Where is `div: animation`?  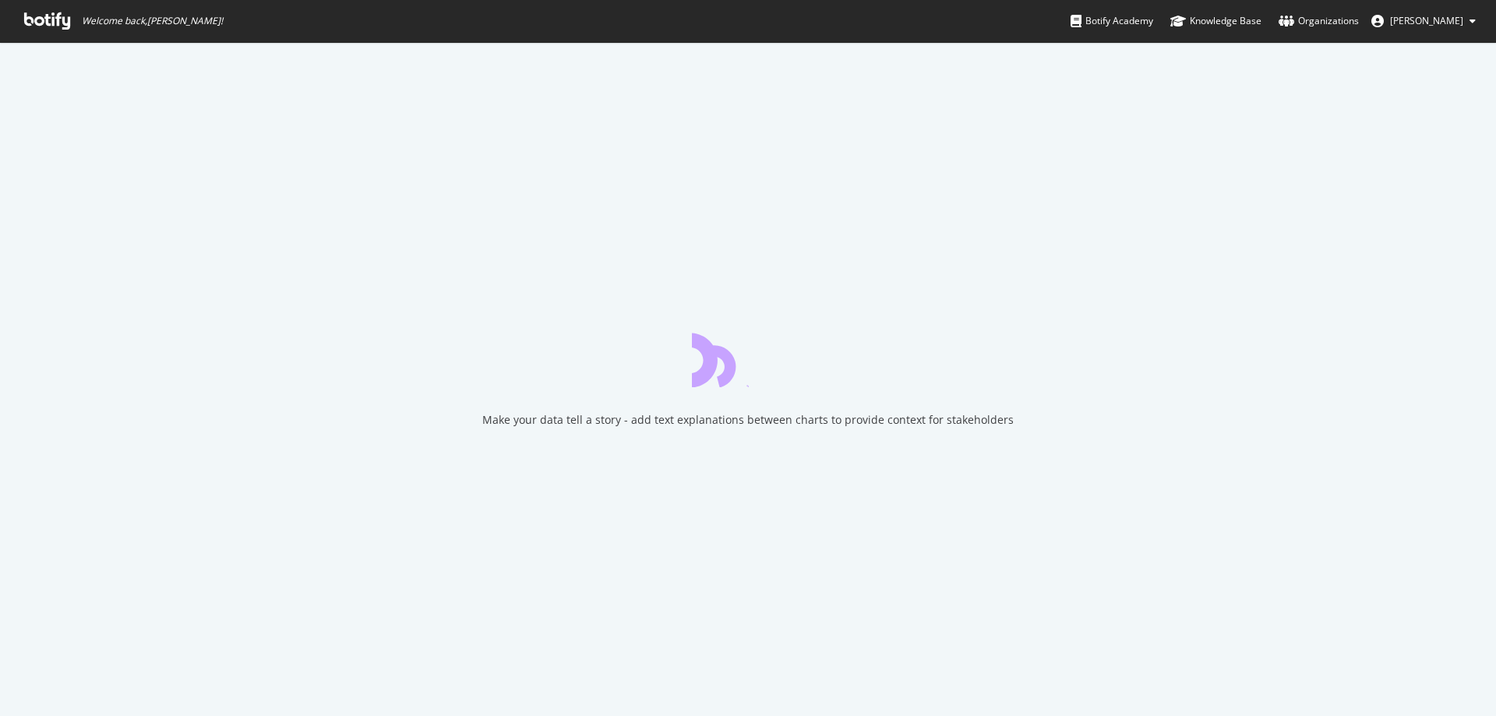 div: animation is located at coordinates (748, 359).